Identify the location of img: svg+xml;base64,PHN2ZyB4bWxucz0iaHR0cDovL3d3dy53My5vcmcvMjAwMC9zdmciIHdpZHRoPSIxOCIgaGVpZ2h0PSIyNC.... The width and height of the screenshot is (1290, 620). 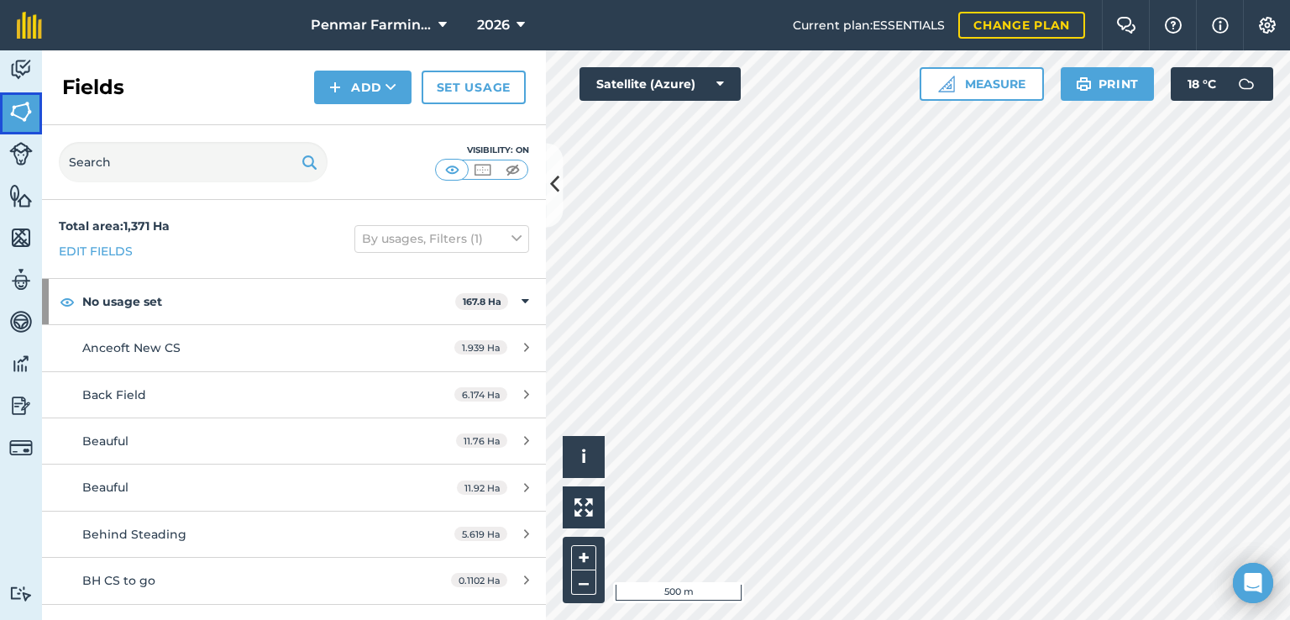
(67, 301).